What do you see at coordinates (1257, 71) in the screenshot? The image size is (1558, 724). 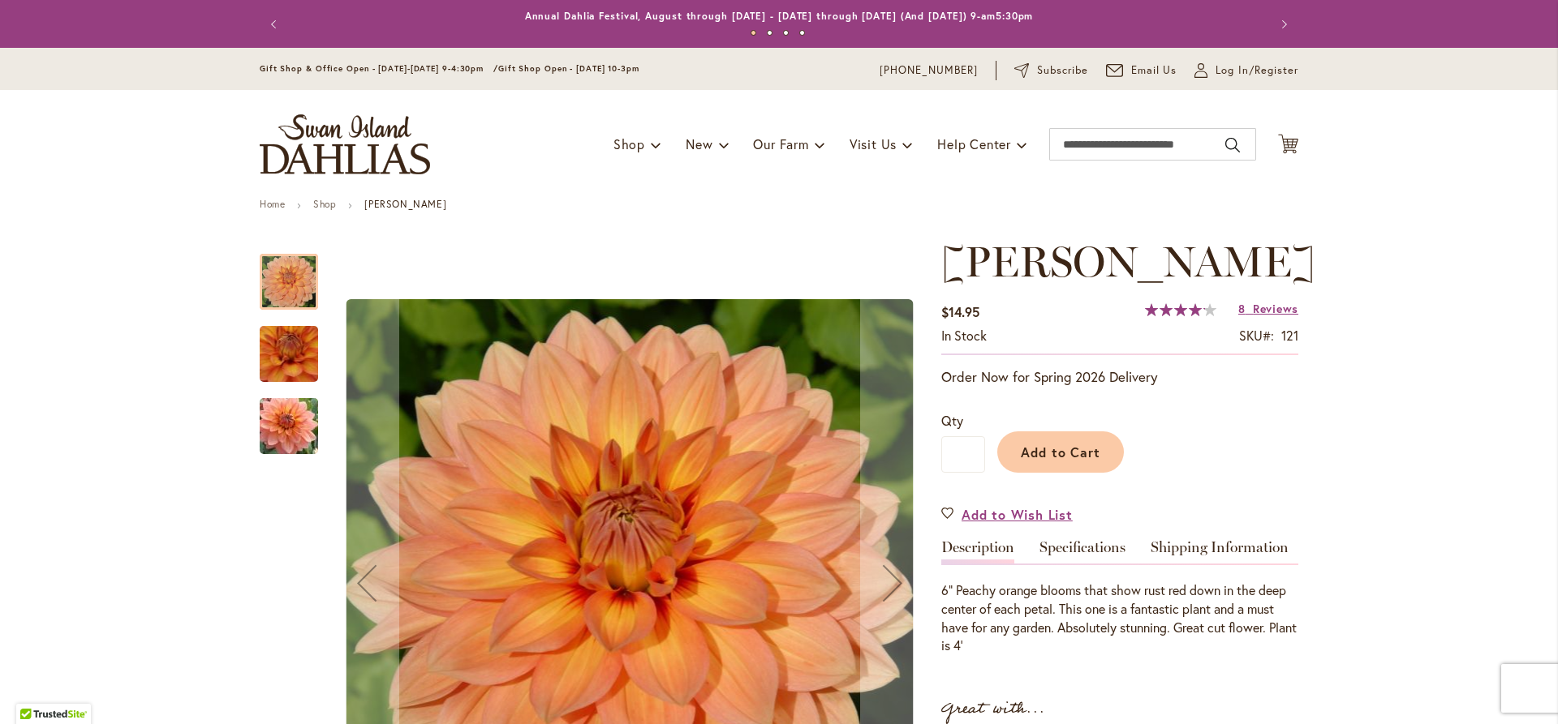 I see `span: Log In/Register` at bounding box center [1257, 71].